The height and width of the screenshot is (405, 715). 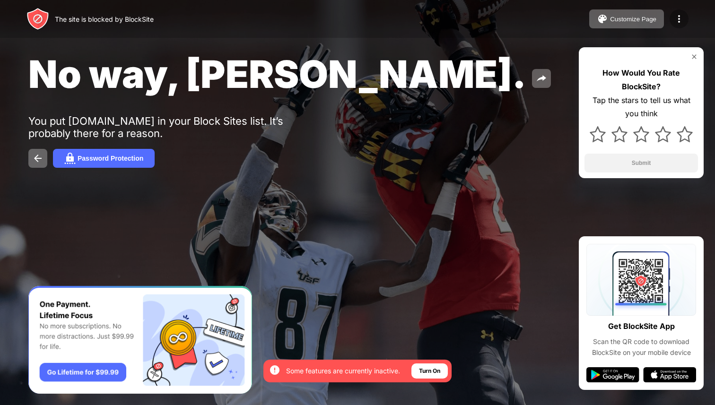 What do you see at coordinates (641, 163) in the screenshot?
I see `button: Submit` at bounding box center [641, 163].